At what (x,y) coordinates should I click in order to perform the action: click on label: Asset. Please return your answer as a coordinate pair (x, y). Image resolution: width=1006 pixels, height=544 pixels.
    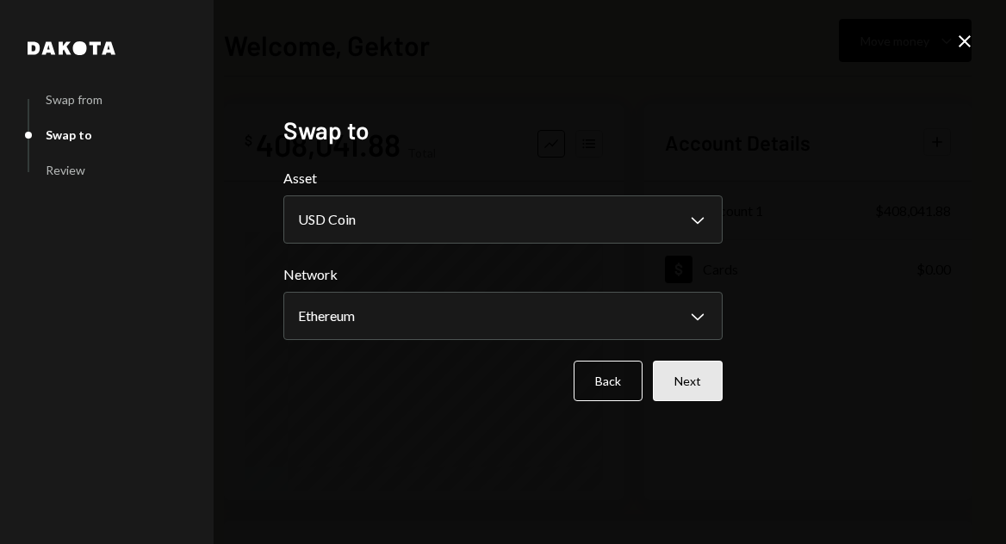
    Looking at the image, I should click on (503, 178).